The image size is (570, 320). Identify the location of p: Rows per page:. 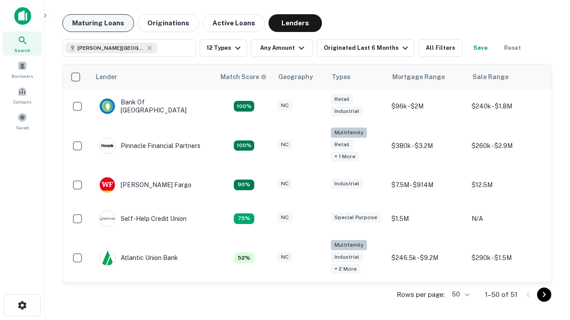
(421, 295).